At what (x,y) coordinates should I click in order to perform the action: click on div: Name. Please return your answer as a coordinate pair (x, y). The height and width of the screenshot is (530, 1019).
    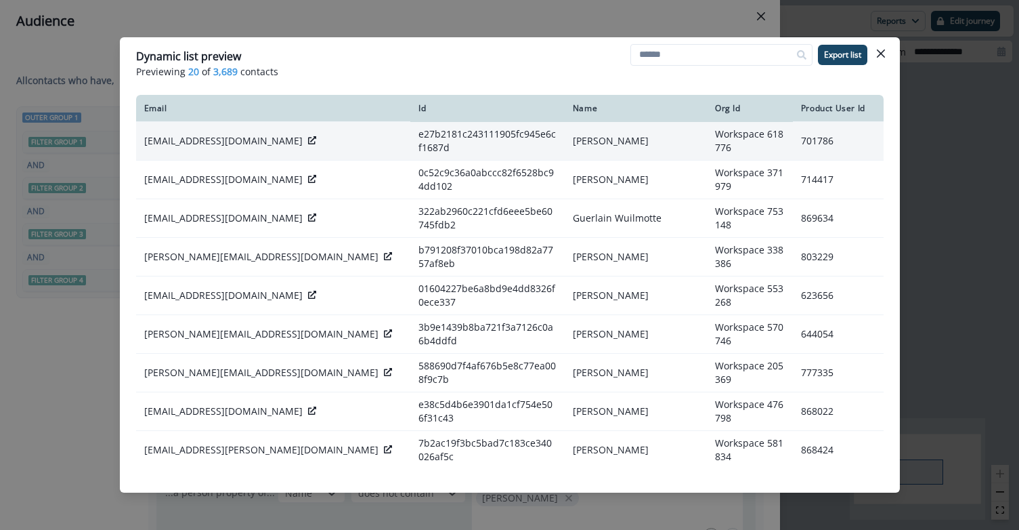
    Looking at the image, I should click on (636, 108).